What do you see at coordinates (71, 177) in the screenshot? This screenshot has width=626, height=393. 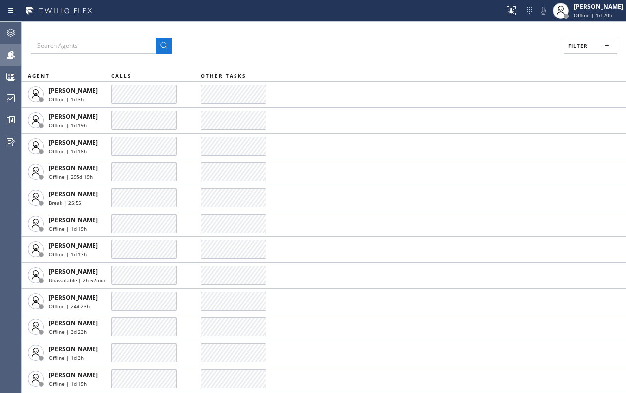 I see `span: Offline | 295d 19h` at bounding box center [71, 177].